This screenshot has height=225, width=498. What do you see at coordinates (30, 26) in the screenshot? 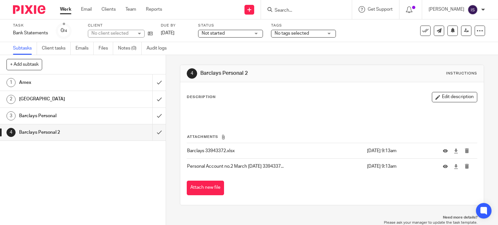
I see `label: Task` at bounding box center [30, 26].